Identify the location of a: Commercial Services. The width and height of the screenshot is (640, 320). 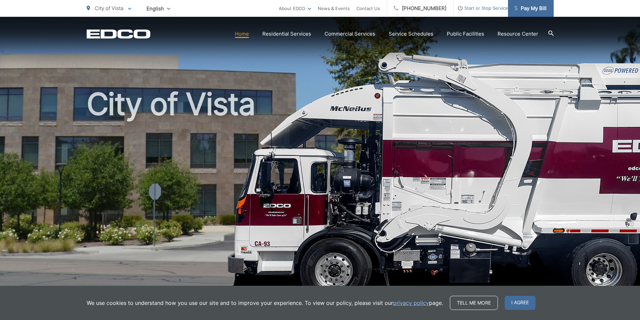
(350, 34).